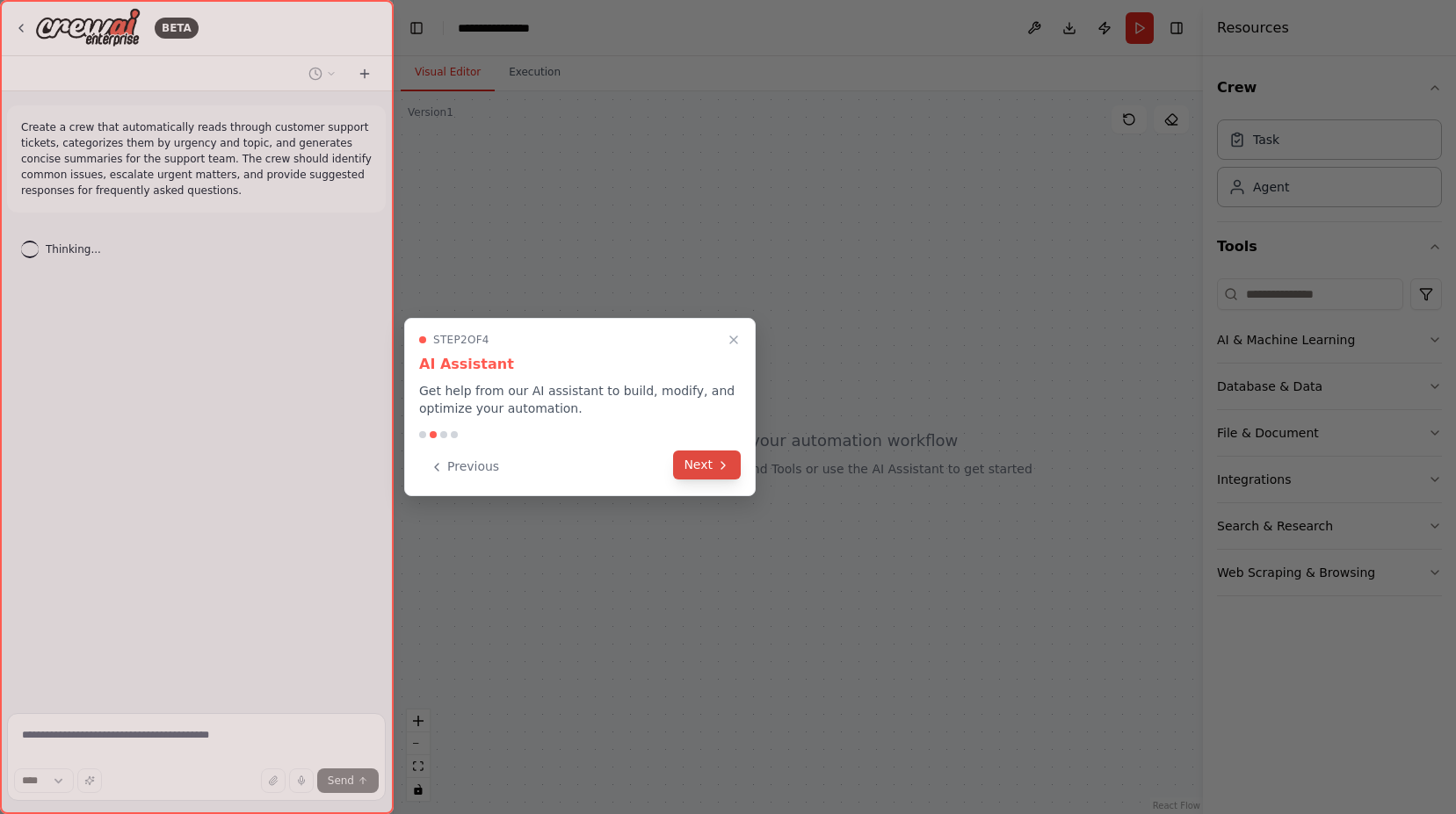 The image size is (1456, 814). Describe the element at coordinates (416, 28) in the screenshot. I see `button: Hide left sidebar` at that location.